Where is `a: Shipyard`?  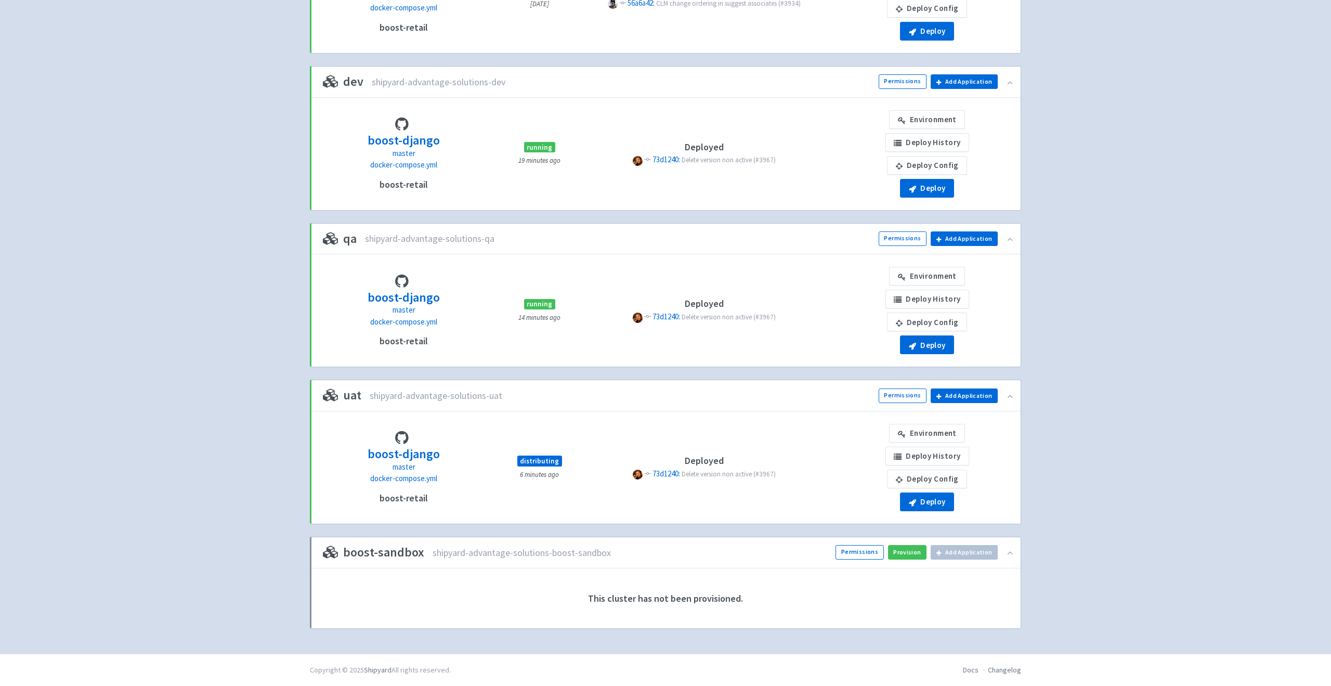
a: Shipyard is located at coordinates (377, 670).